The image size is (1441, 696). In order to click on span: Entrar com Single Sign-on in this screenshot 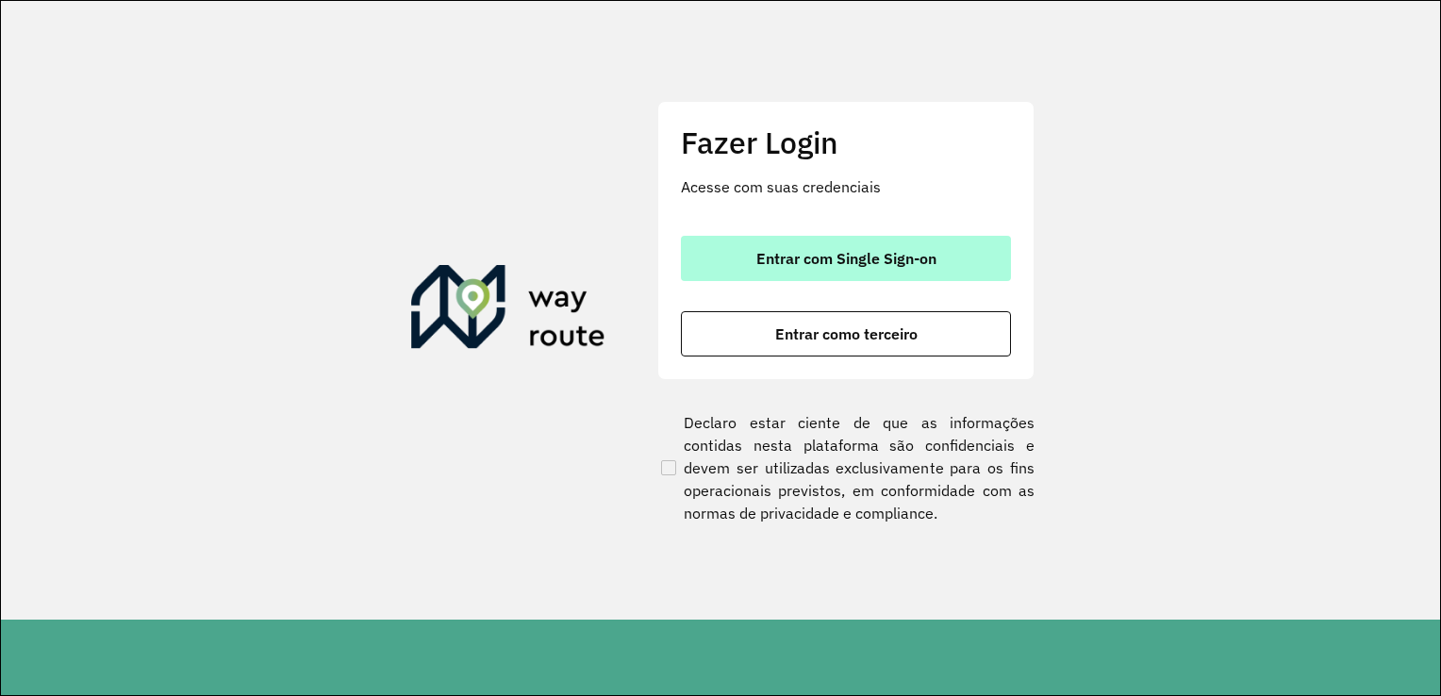, I will do `click(846, 258)`.